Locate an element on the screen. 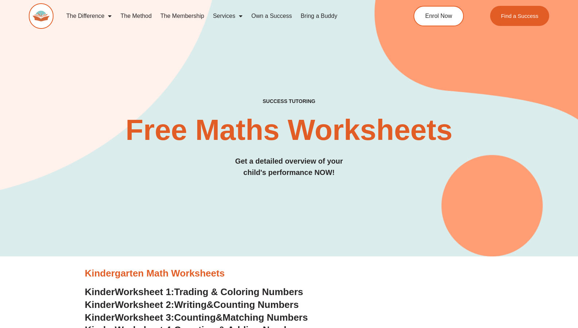 This screenshot has height=328, width=578. h4: SUCCESS TUTORING​ is located at coordinates (289, 101).